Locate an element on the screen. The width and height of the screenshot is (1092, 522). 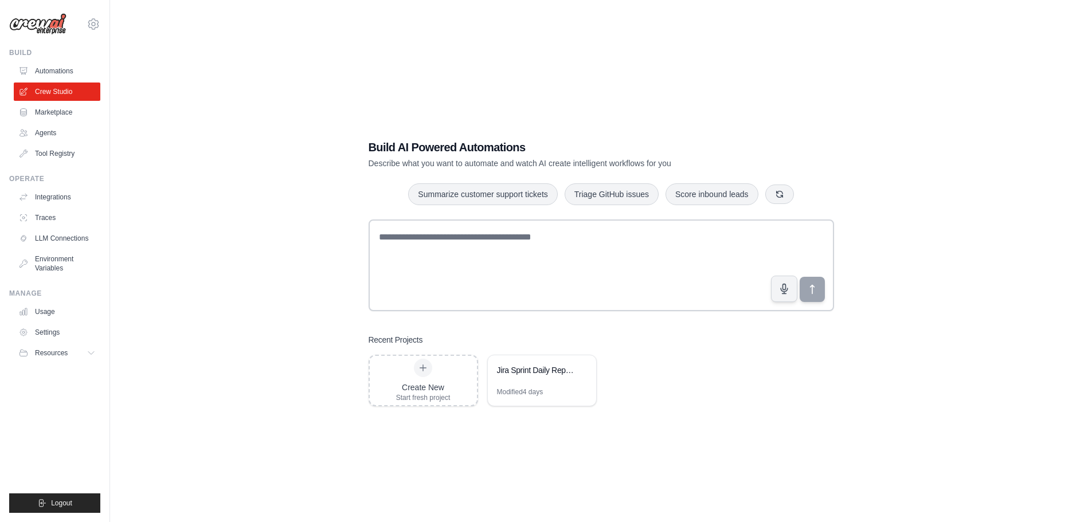
a: Integrations is located at coordinates (57, 197).